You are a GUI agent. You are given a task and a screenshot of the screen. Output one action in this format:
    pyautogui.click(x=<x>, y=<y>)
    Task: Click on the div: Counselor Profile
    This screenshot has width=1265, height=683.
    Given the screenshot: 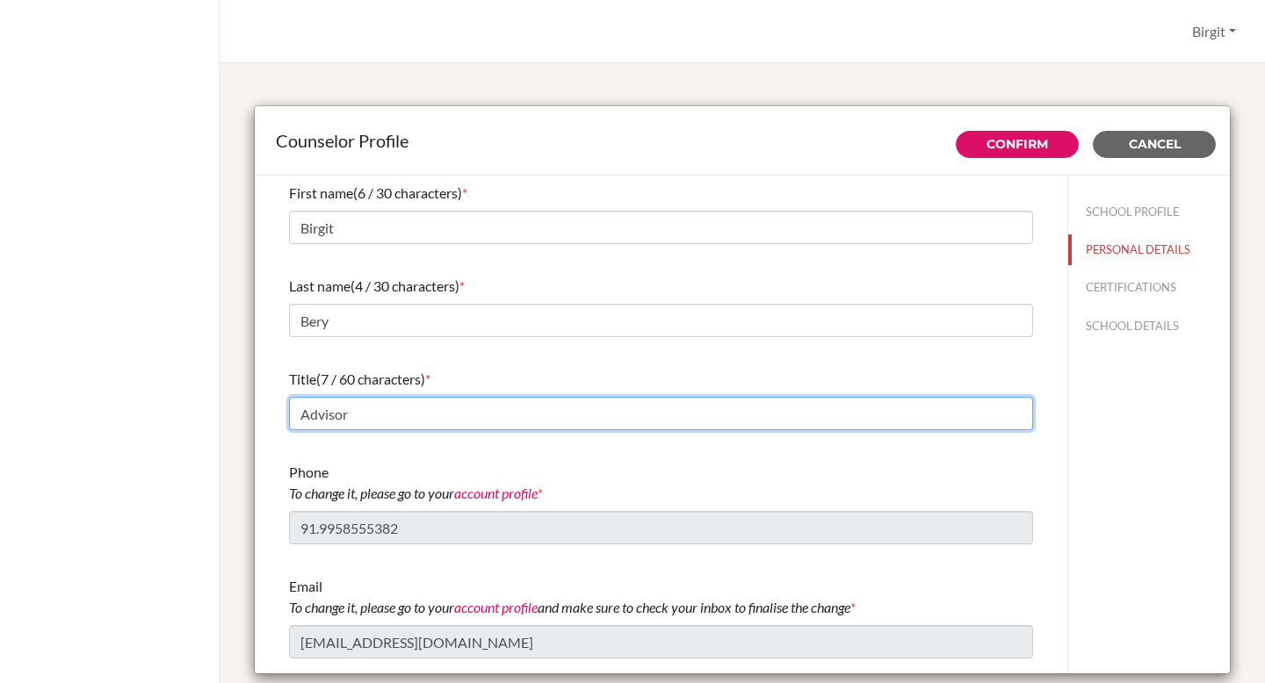 What is the action you would take?
    pyautogui.click(x=742, y=141)
    